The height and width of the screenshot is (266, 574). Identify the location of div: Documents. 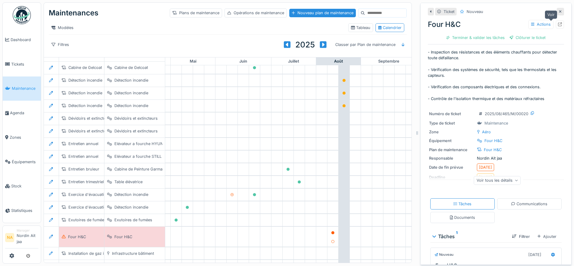
(462, 217).